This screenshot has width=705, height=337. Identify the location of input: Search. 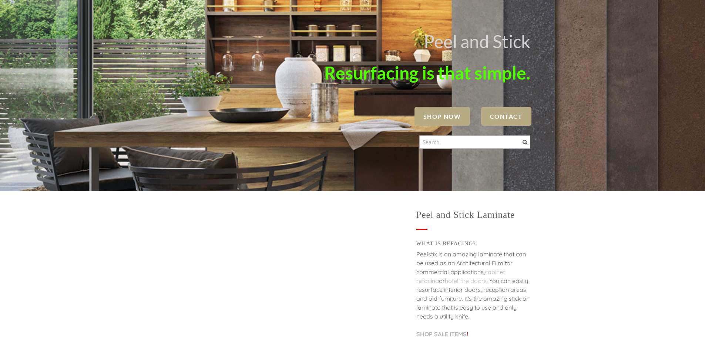
(475, 142).